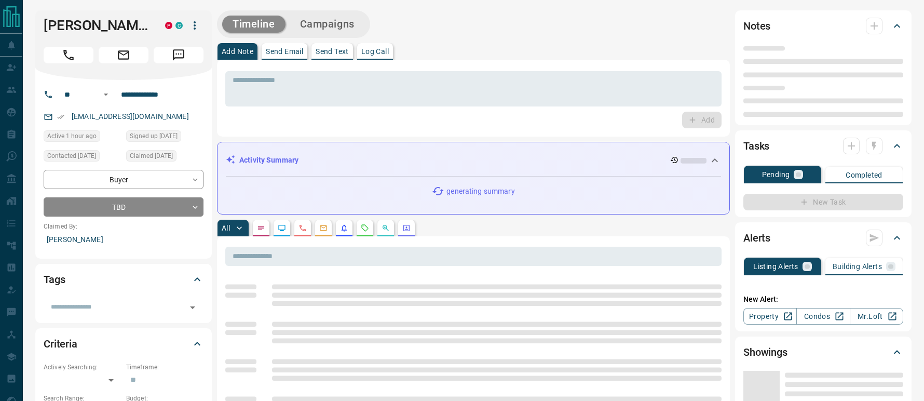  What do you see at coordinates (757, 26) in the screenshot?
I see `h2: Notes` at bounding box center [757, 26].